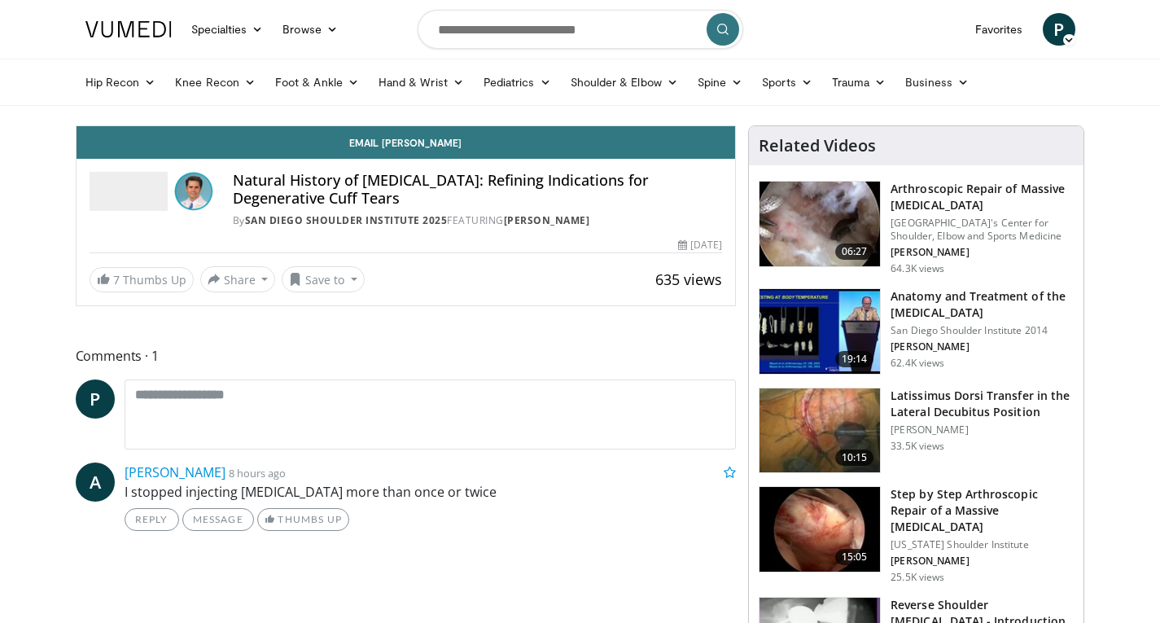 The height and width of the screenshot is (623, 1160). Describe the element at coordinates (855, 457) in the screenshot. I see `span: 10:15` at that location.